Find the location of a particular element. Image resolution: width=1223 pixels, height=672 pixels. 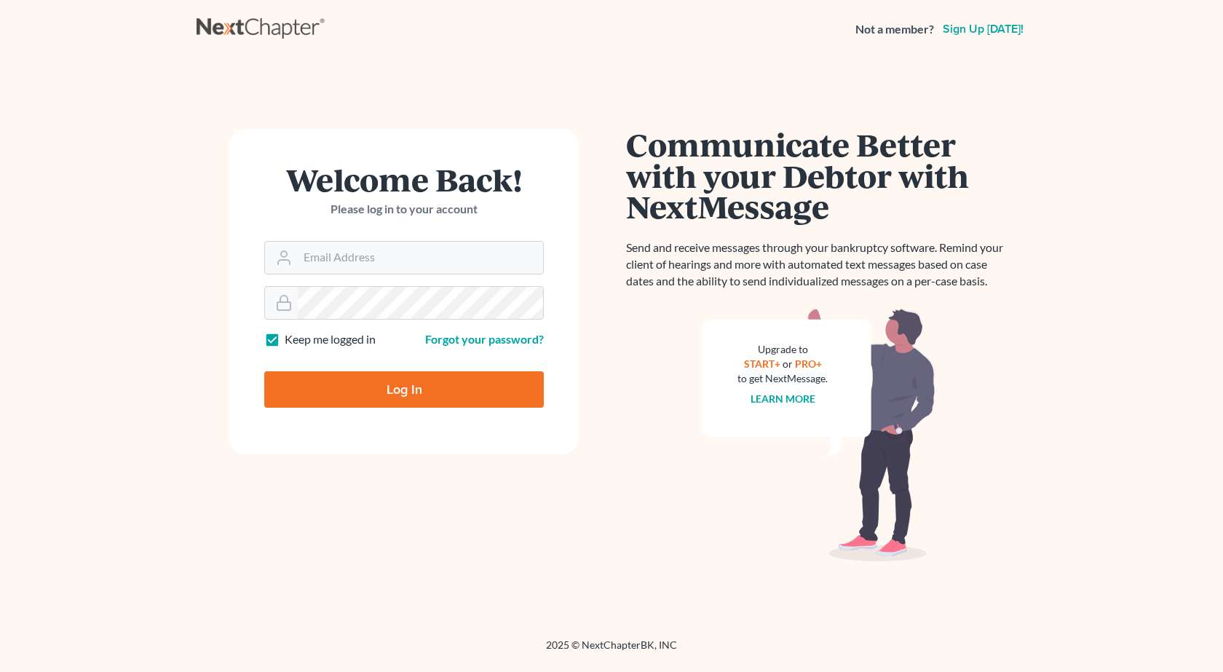

div: to get NextMessage. is located at coordinates (782, 378).